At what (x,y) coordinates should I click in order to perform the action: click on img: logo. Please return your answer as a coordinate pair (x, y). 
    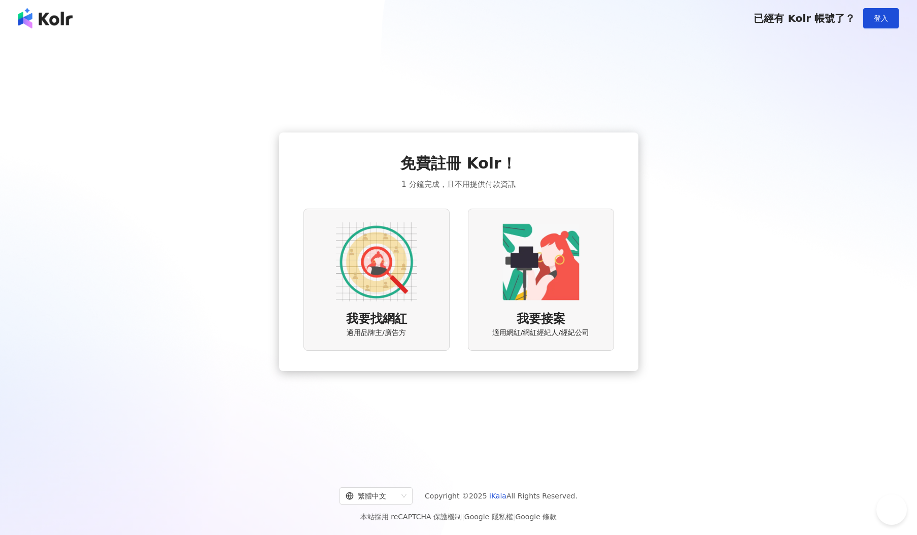
    Looking at the image, I should click on (45, 18).